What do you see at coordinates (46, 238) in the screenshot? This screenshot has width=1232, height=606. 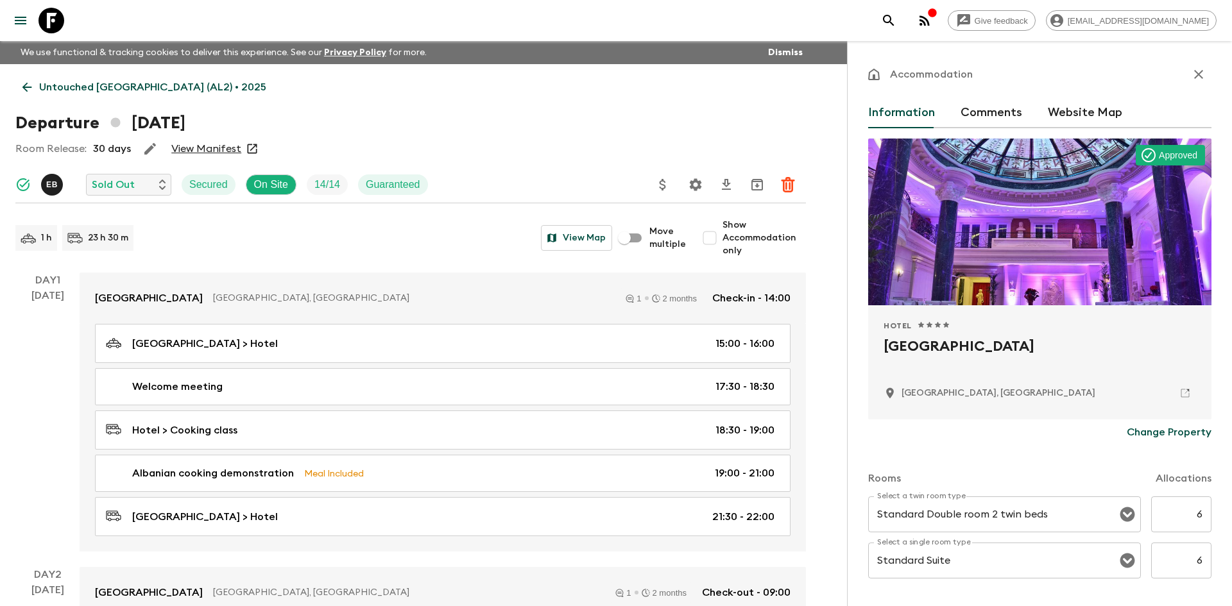 I see `p: 1 h` at bounding box center [46, 238].